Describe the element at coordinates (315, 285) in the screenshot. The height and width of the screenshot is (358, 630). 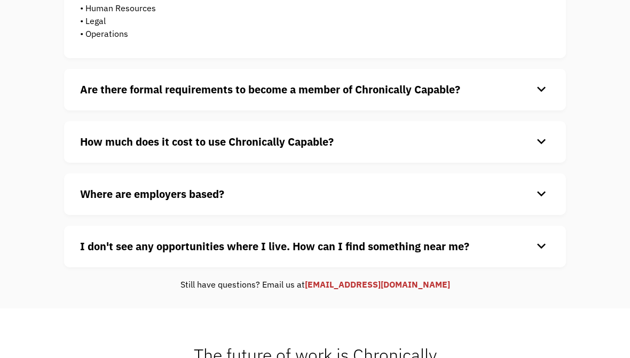
I see `div: Still have questions? Email us at` at that location.